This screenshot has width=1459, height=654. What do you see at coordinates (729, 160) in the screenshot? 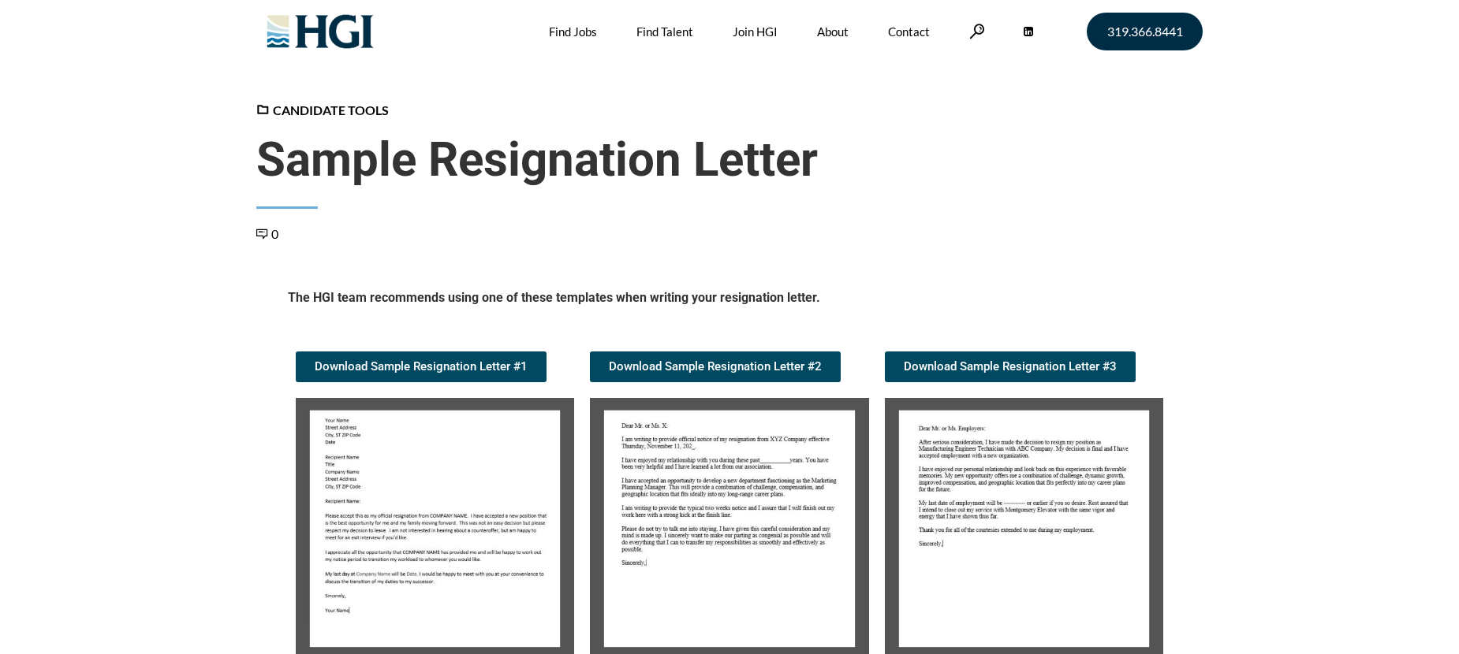
I see `span: Sample Resignation Letter` at bounding box center [729, 160].